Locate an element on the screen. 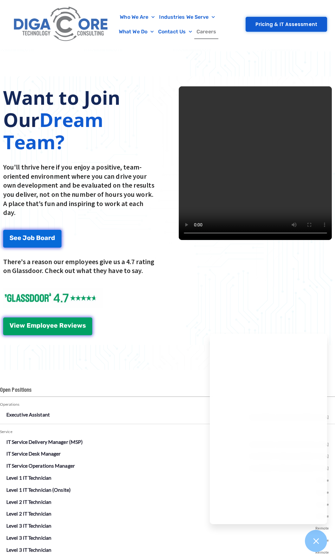  span: J is located at coordinates (24, 238).